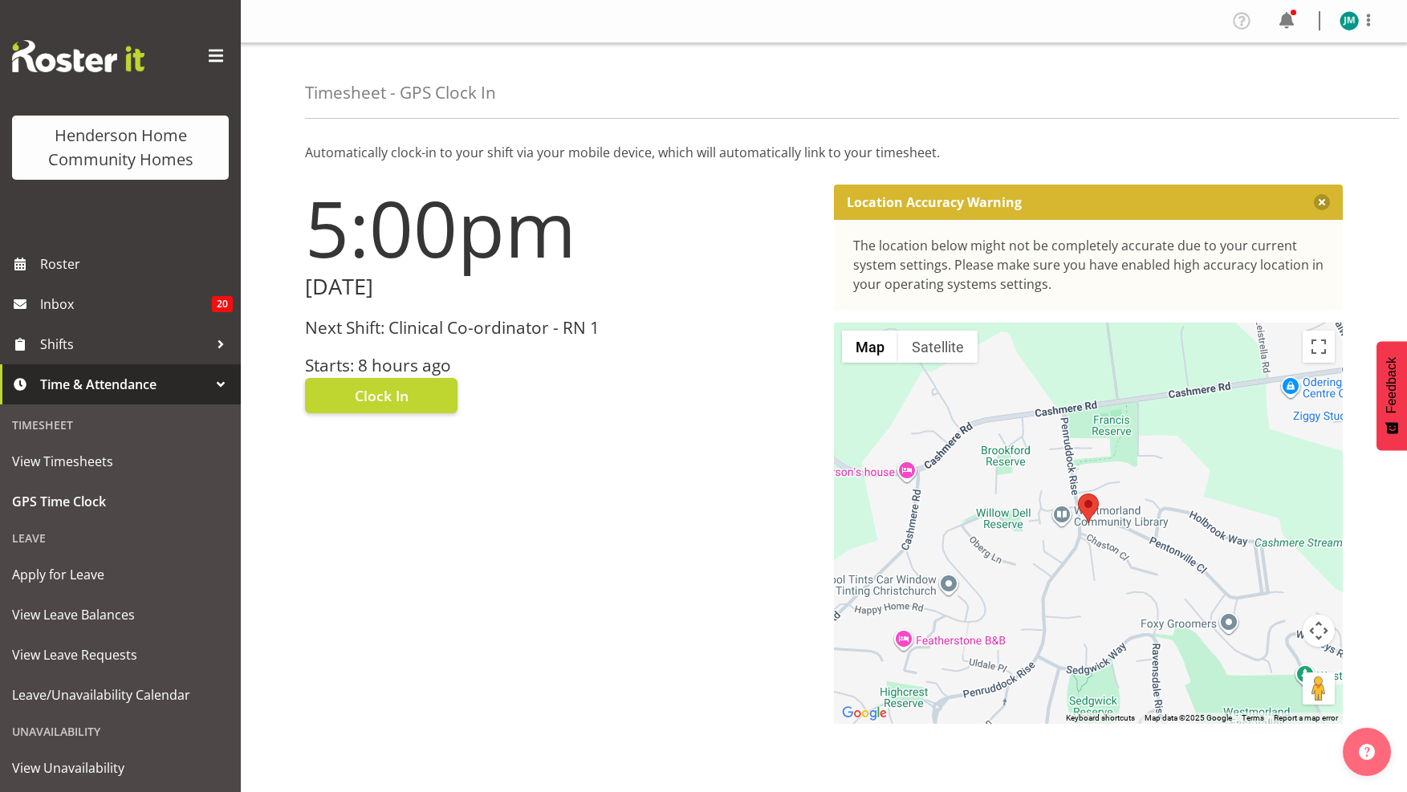 The height and width of the screenshot is (792, 1407). What do you see at coordinates (120, 148) in the screenshot?
I see `div: Henderson Home Community Homes` at bounding box center [120, 148].